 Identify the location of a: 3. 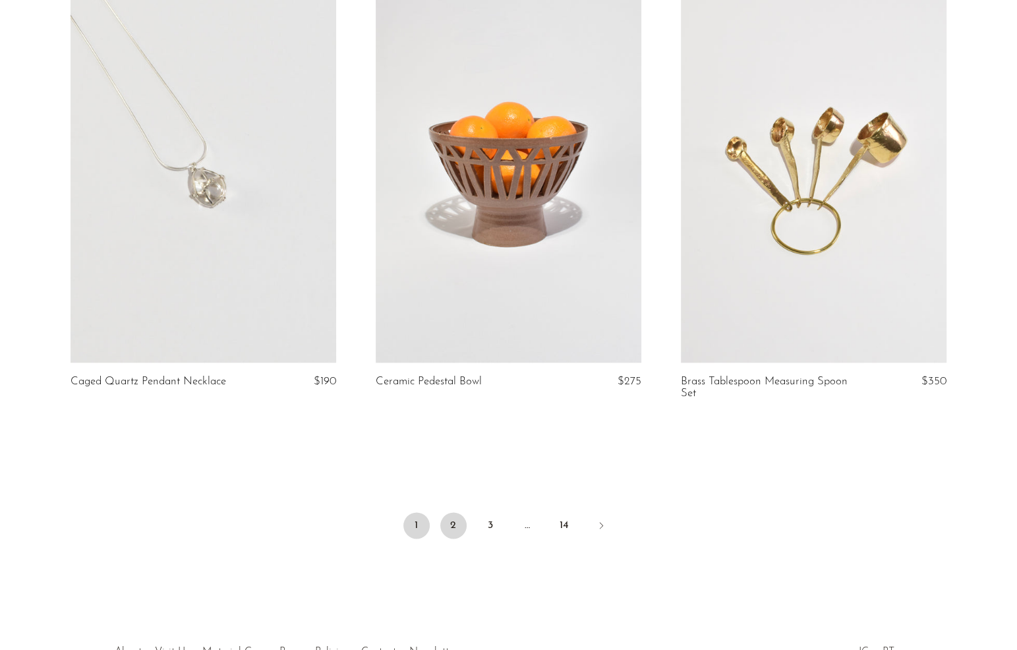
(490, 525).